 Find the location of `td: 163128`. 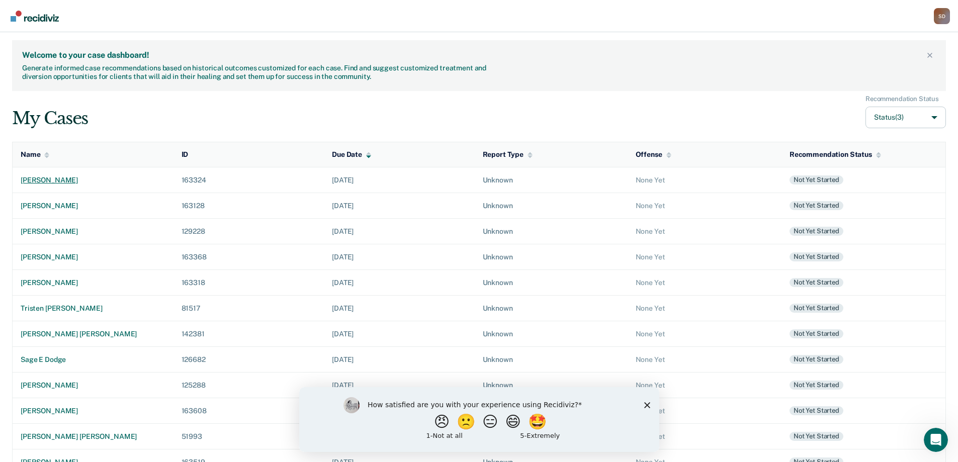

td: 163128 is located at coordinates (249, 205).